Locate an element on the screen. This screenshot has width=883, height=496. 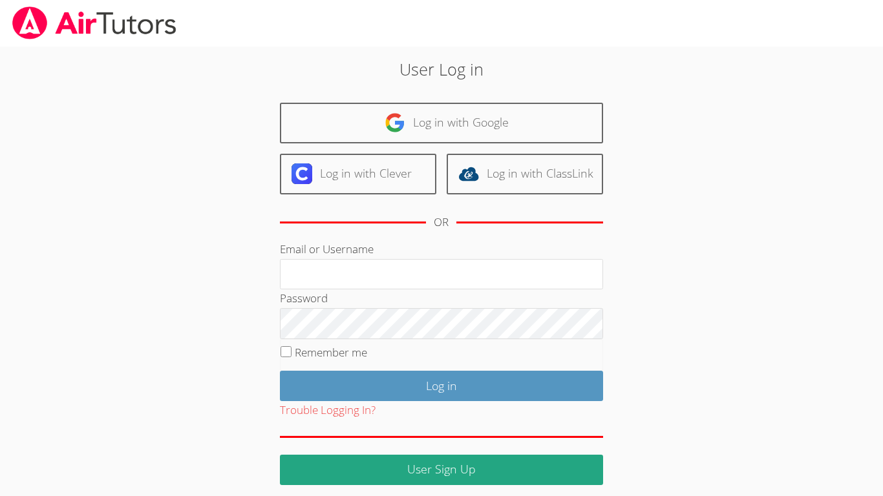
img: classlink-logo-d6bb404cc1216ec64c9a2012d9dc4662098be43eaf13dc465df04b49fa7ab582.svg is located at coordinates (469, 174).